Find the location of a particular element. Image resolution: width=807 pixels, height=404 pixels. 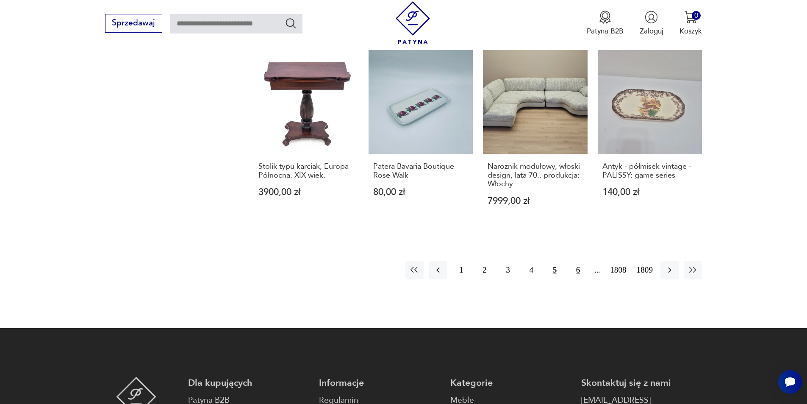

h3: Patera Bavaria Boutique Rose Walk is located at coordinates (421, 171).